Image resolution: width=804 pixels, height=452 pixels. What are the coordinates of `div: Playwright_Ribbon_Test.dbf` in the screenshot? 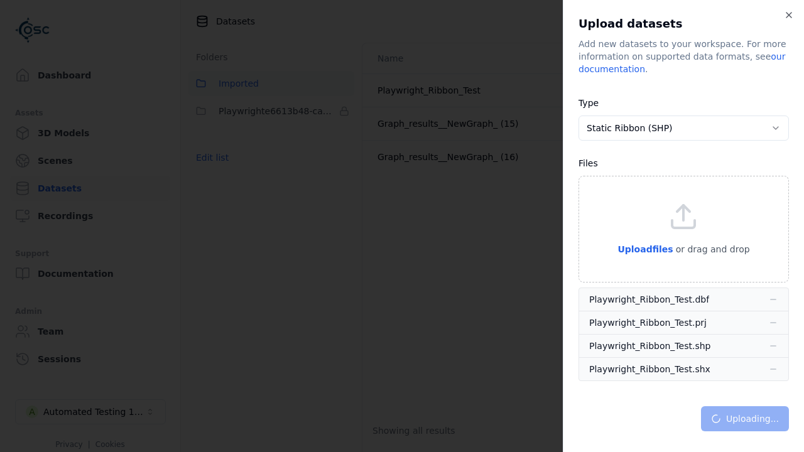 It's located at (649, 300).